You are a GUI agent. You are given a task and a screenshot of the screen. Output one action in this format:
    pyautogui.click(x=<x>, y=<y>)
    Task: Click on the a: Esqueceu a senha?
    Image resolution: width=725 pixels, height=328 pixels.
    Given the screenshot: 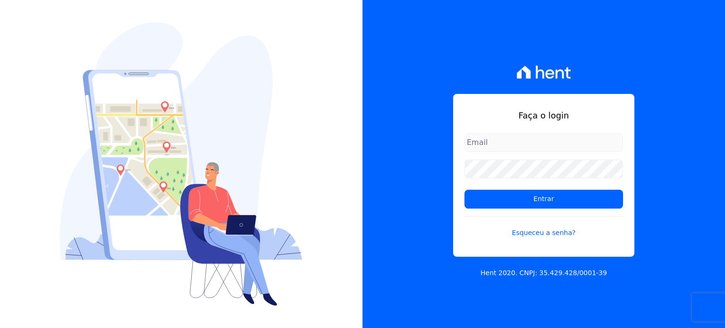 What is the action you would take?
    pyautogui.click(x=543, y=227)
    